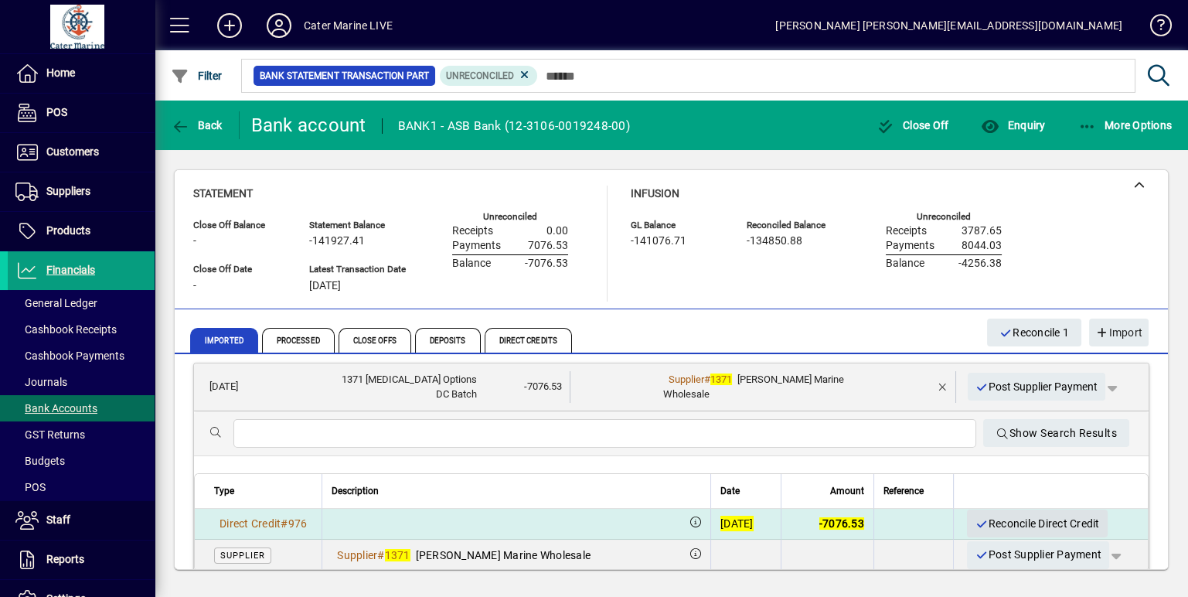 The width and height of the screenshot is (1188, 597). What do you see at coordinates (298, 523) in the screenshot?
I see `span: 976` at bounding box center [298, 523].